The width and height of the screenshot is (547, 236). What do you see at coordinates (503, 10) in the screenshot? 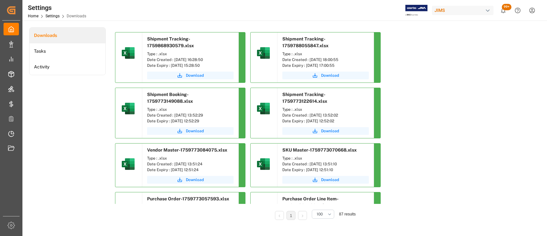
I see `button: show 101 new notifications` at bounding box center [503, 10].